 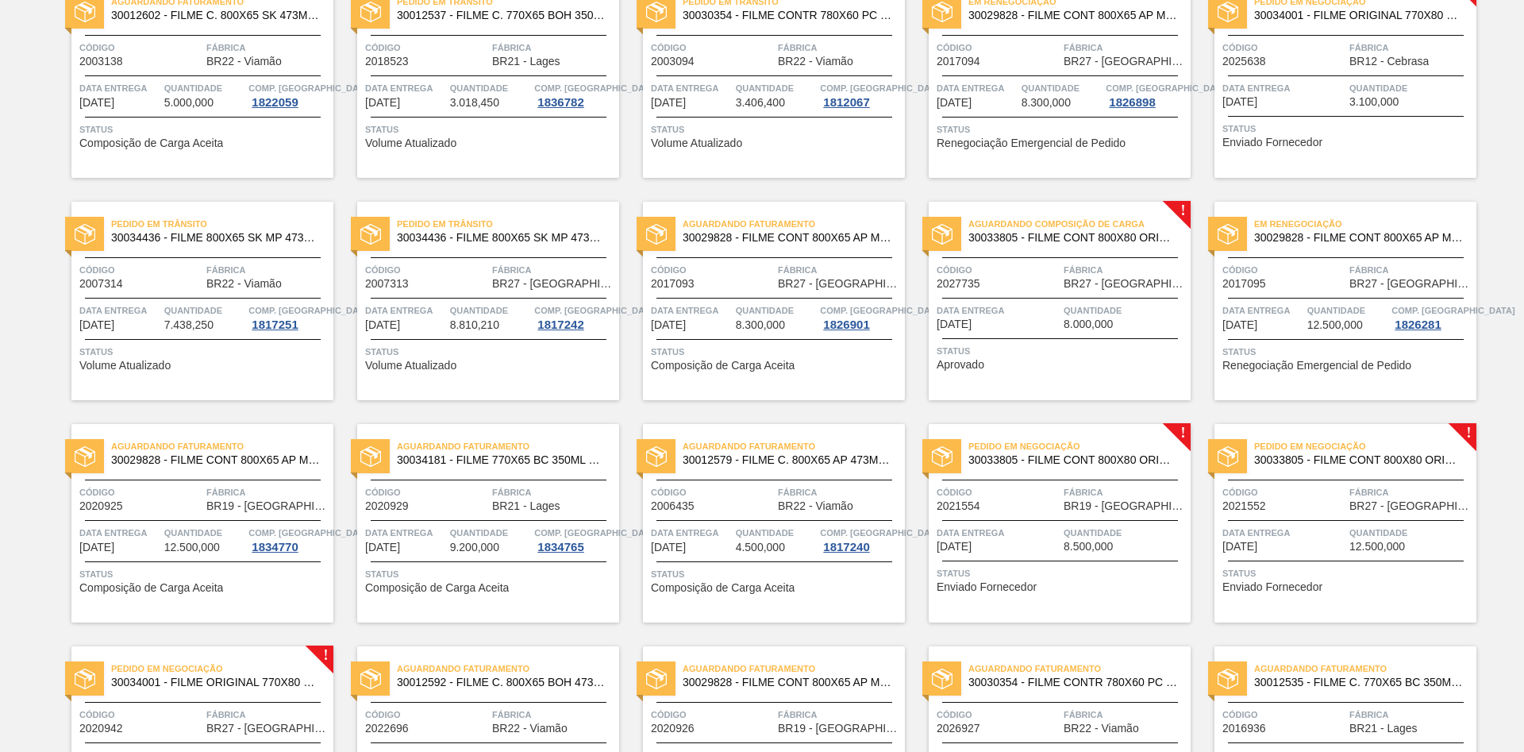 What do you see at coordinates (561, 102) in the screenshot?
I see `div: 1836782` at bounding box center [561, 102].